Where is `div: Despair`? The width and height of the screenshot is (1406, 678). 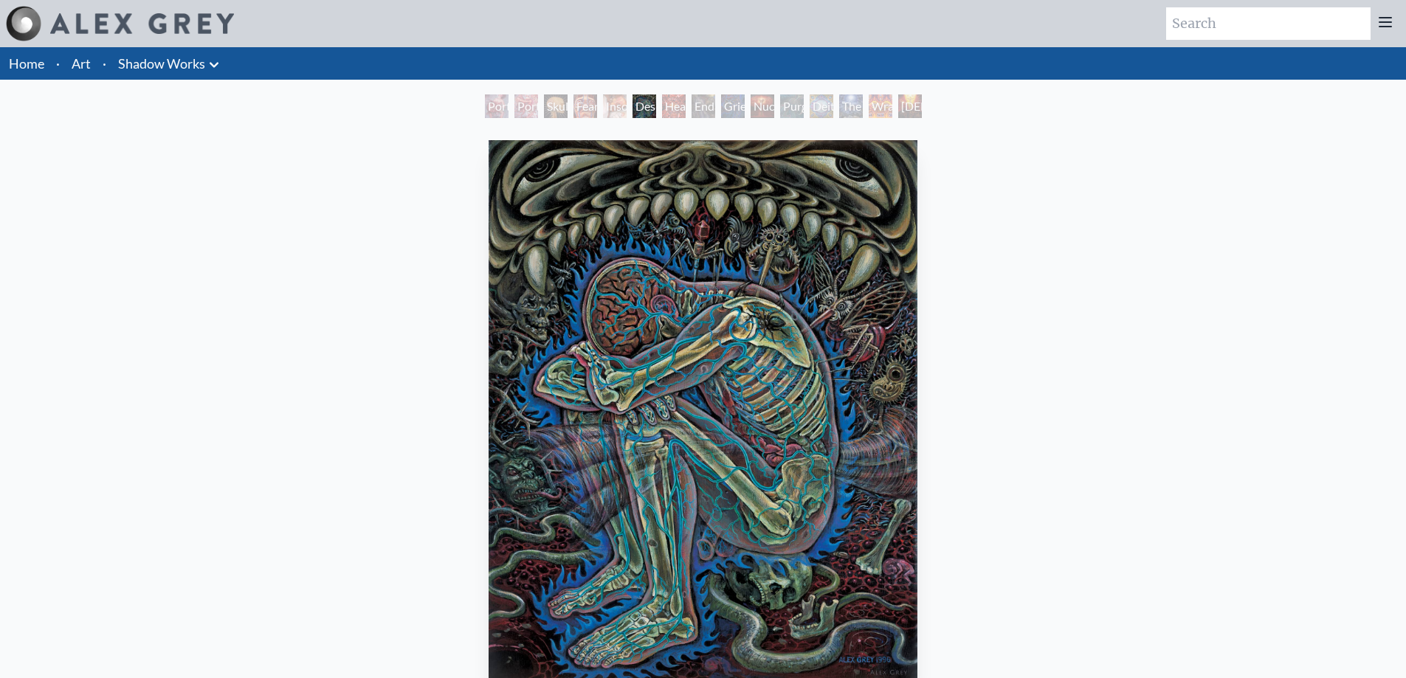 div: Despair is located at coordinates (644, 106).